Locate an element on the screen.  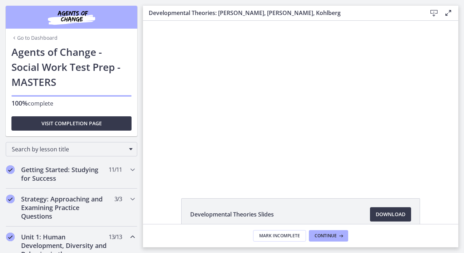
span: 11 / 11 is located at coordinates (115, 170).